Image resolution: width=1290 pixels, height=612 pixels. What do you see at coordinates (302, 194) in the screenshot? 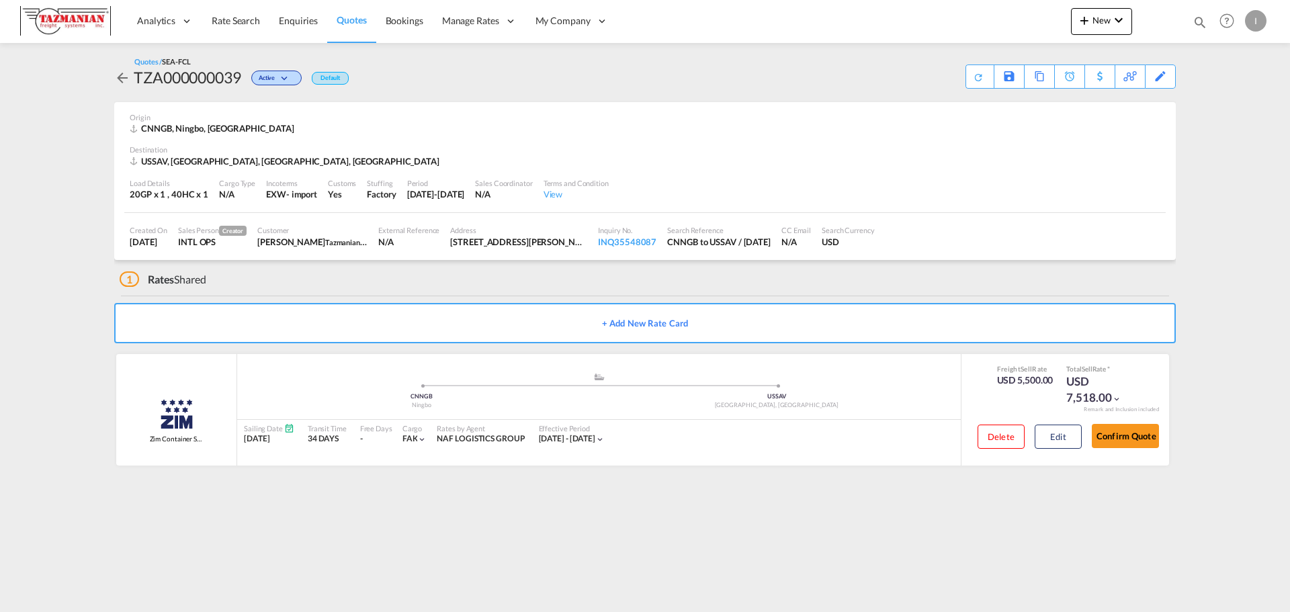
I see `div: - import` at bounding box center [302, 194].